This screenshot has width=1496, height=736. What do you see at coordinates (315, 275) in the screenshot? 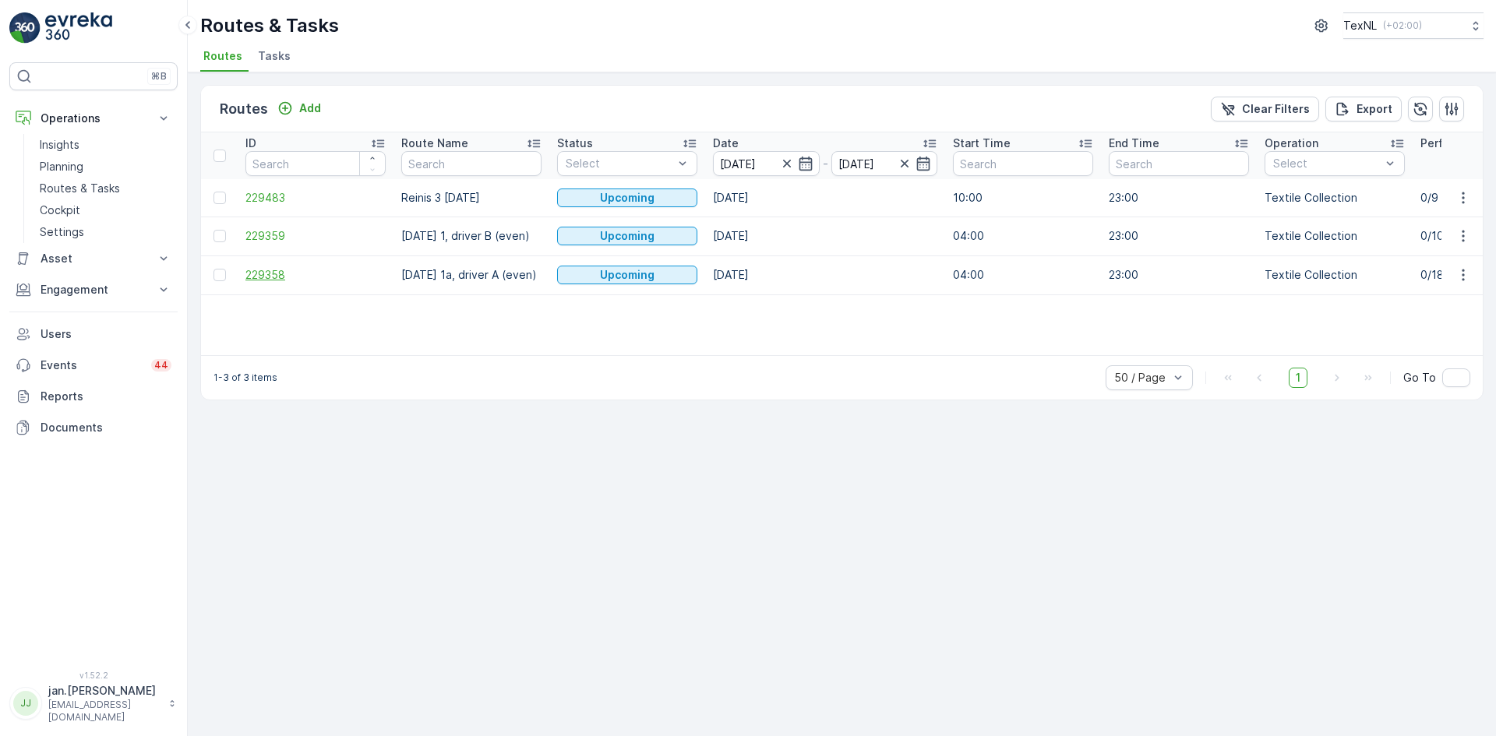
I see `span: 229358` at bounding box center [315, 275].